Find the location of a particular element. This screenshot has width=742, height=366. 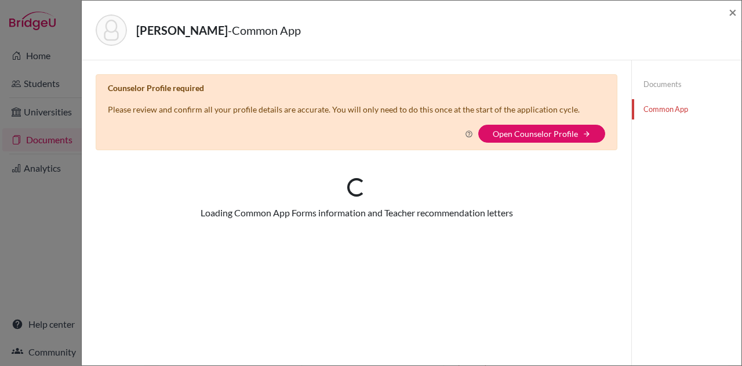

a: Open Counselor Profile is located at coordinates (535, 133).